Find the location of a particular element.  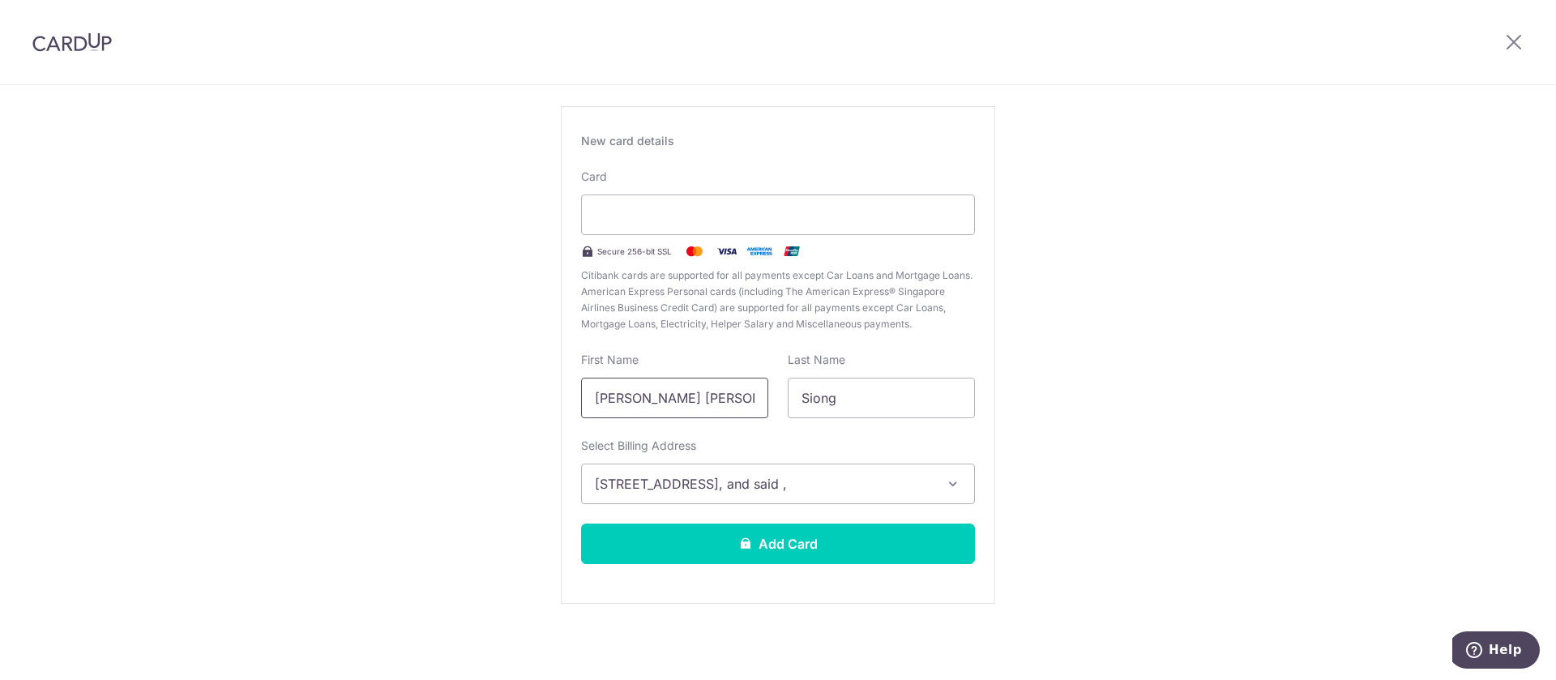

img: .alt.amex is located at coordinates (760, 251).